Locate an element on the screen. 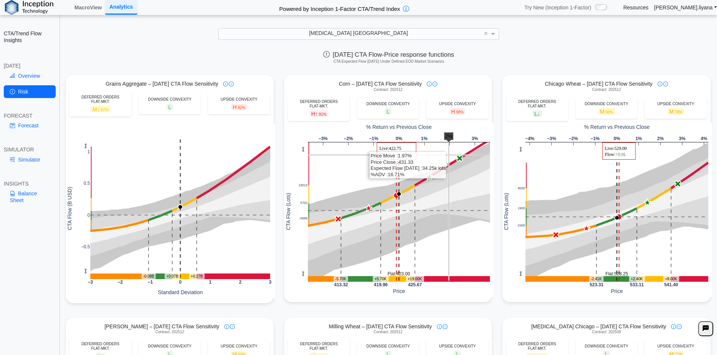  h2: CTA/Trend Flow Insights is located at coordinates (30, 37).